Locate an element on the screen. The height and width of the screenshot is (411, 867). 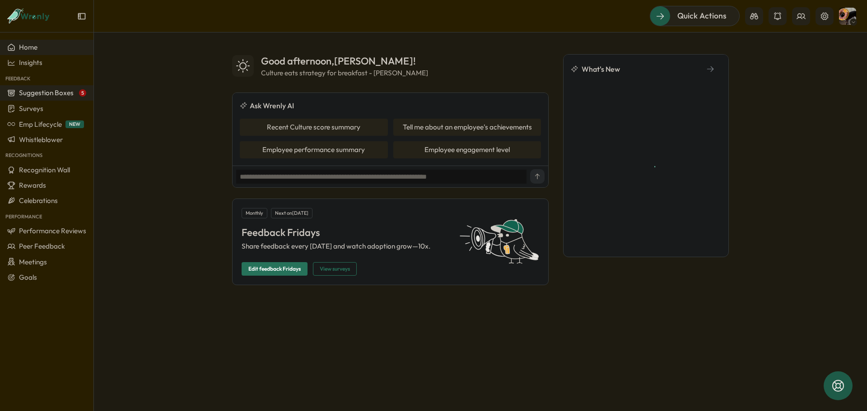
button: Recent Culture score summary is located at coordinates (314, 127).